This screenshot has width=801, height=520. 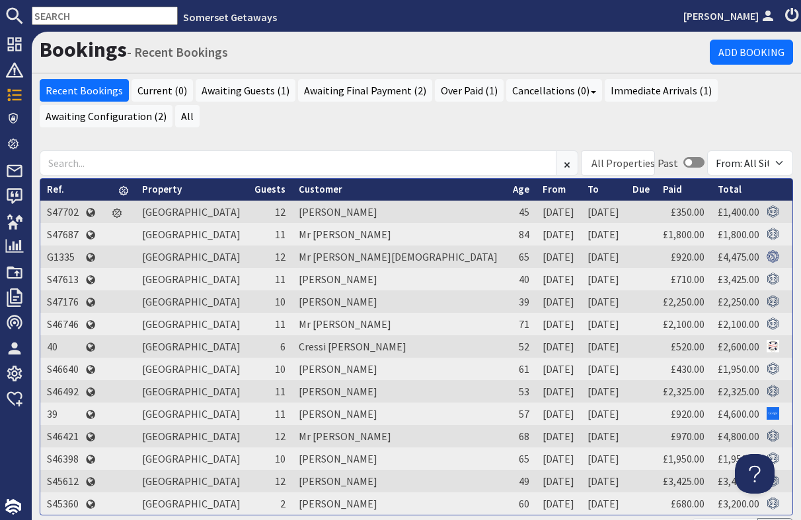 What do you see at coordinates (63, 212) in the screenshot?
I see `td: S47702` at bounding box center [63, 212].